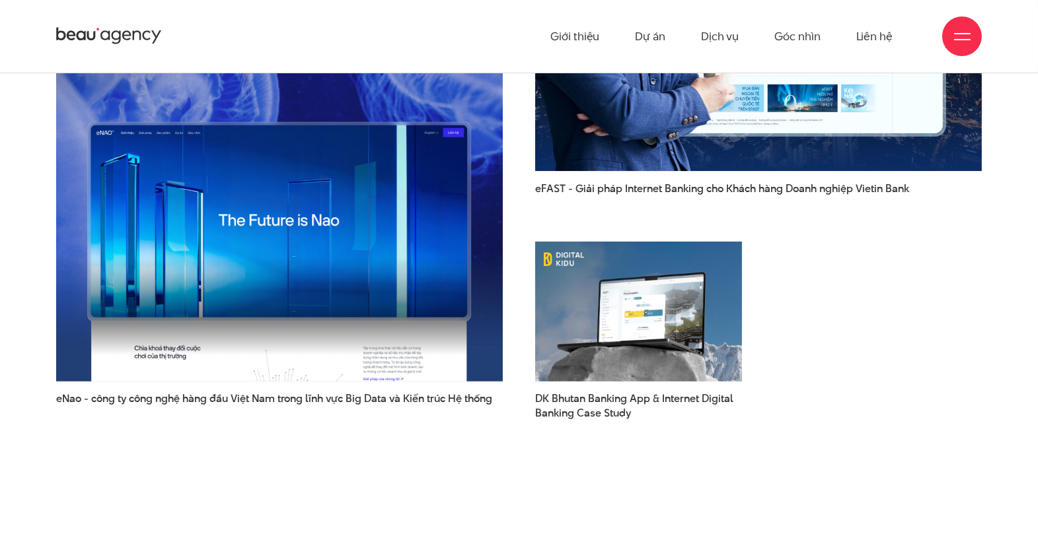 The image size is (1038, 540). I want to click on a: DK Bhutan Banking App & Internet DigitalBanking Case Study, so click(638, 406).